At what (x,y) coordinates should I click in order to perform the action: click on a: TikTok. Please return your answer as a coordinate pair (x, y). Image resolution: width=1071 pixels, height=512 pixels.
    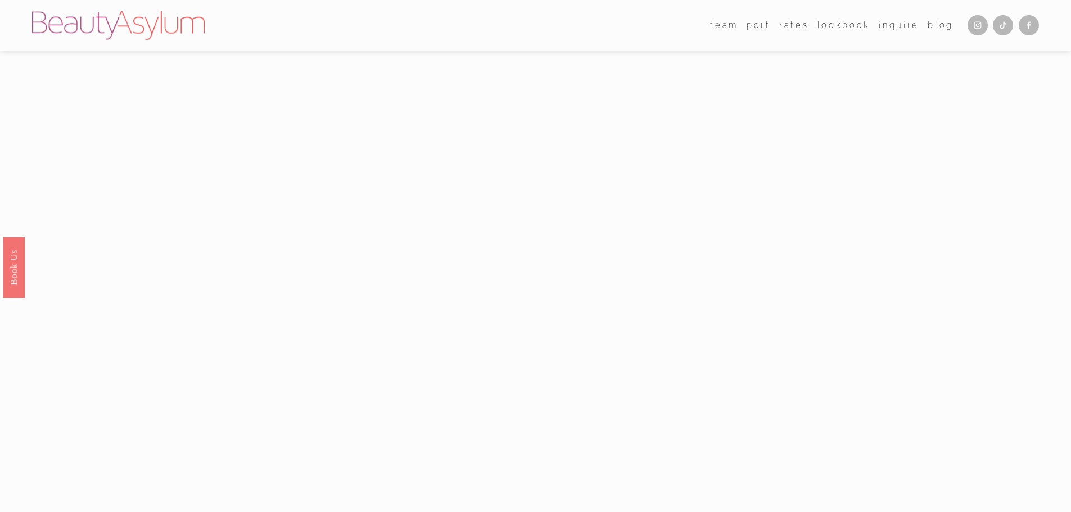
    Looking at the image, I should click on (1003, 25).